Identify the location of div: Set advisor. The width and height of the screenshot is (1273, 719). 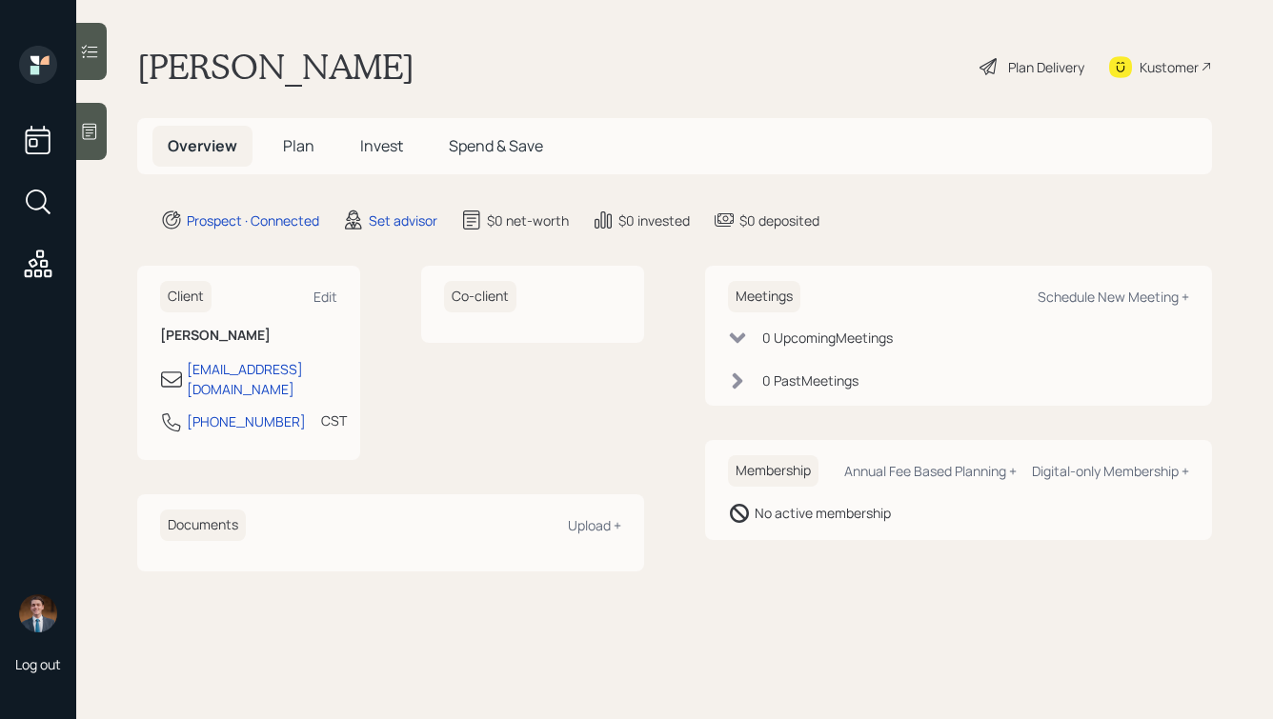
(403, 220).